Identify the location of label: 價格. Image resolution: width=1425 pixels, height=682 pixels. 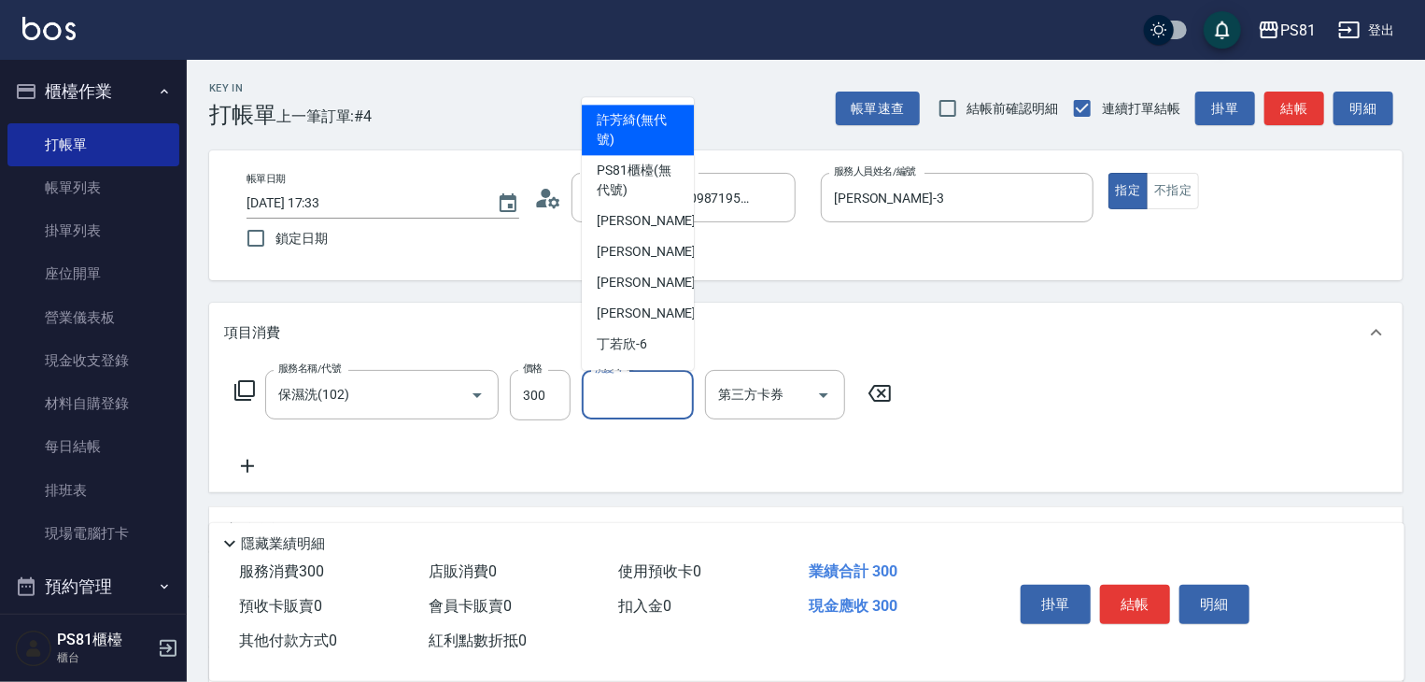
(532, 368).